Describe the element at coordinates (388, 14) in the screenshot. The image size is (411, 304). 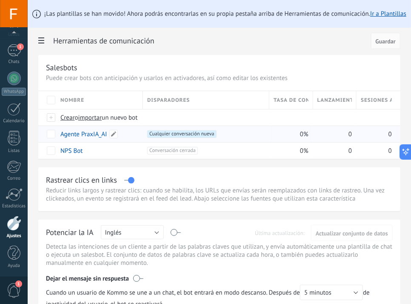
I see `a: Ir a Plantillas` at that location.